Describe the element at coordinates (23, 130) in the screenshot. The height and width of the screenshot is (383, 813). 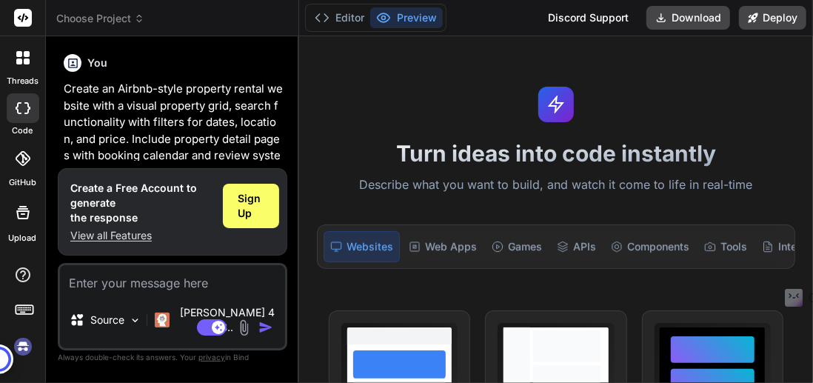
I see `label: code` at that location.